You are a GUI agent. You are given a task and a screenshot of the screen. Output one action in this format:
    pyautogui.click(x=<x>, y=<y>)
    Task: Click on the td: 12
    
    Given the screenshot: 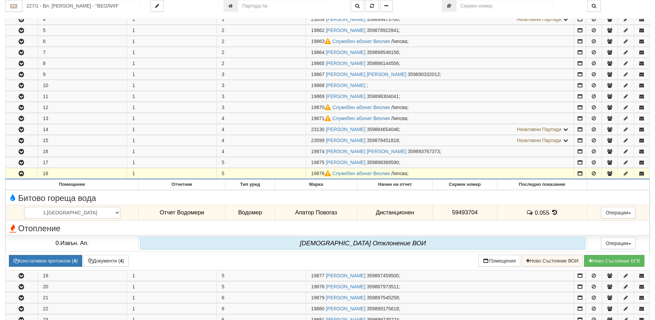 What is the action you would take?
    pyautogui.click(x=82, y=107)
    